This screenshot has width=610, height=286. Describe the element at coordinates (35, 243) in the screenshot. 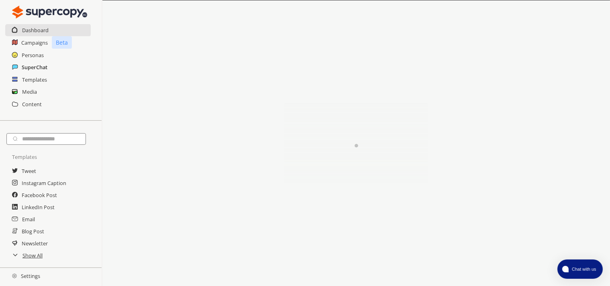

I see `a: Newsletter` at that location.